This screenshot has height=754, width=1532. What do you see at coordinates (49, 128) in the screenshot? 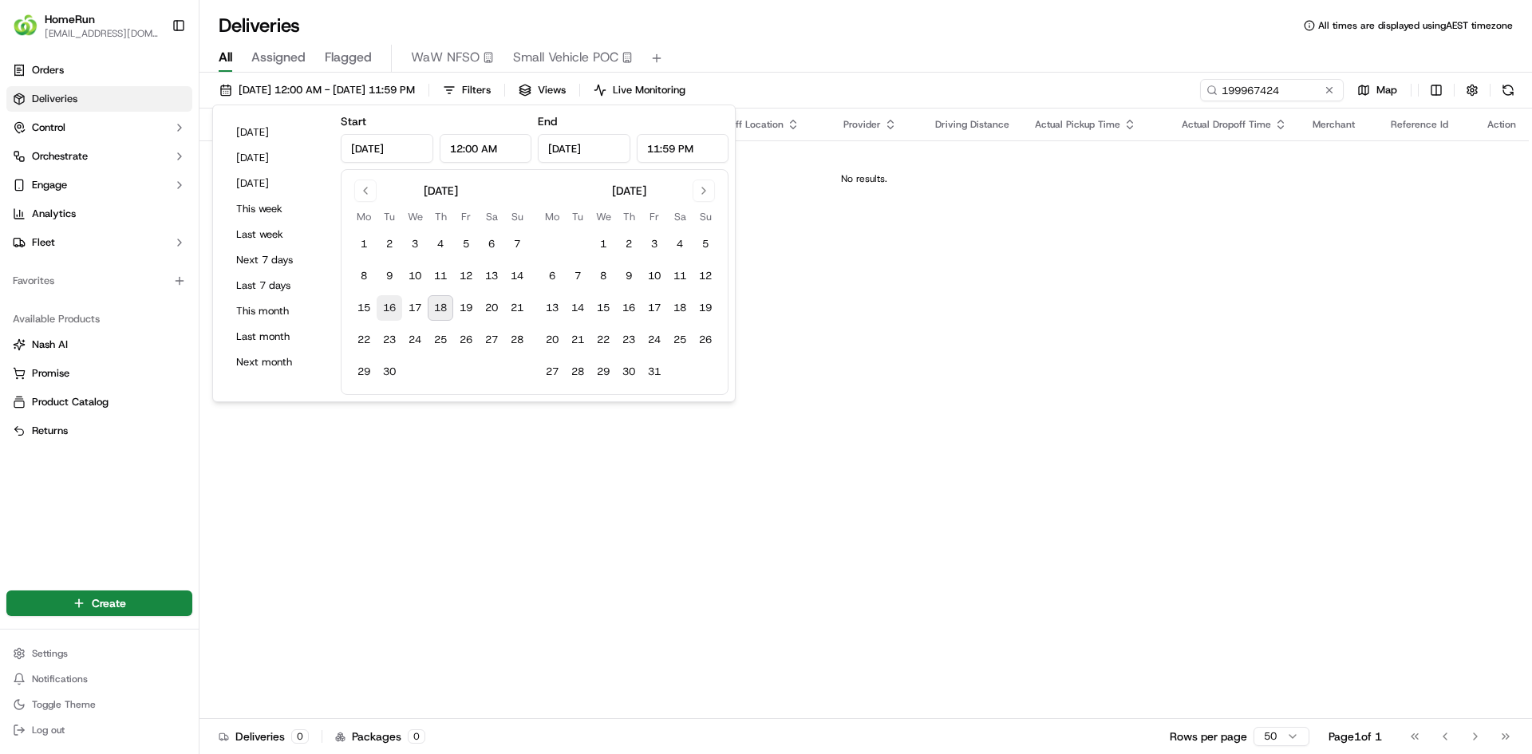
I see `span: Control` at bounding box center [49, 128].